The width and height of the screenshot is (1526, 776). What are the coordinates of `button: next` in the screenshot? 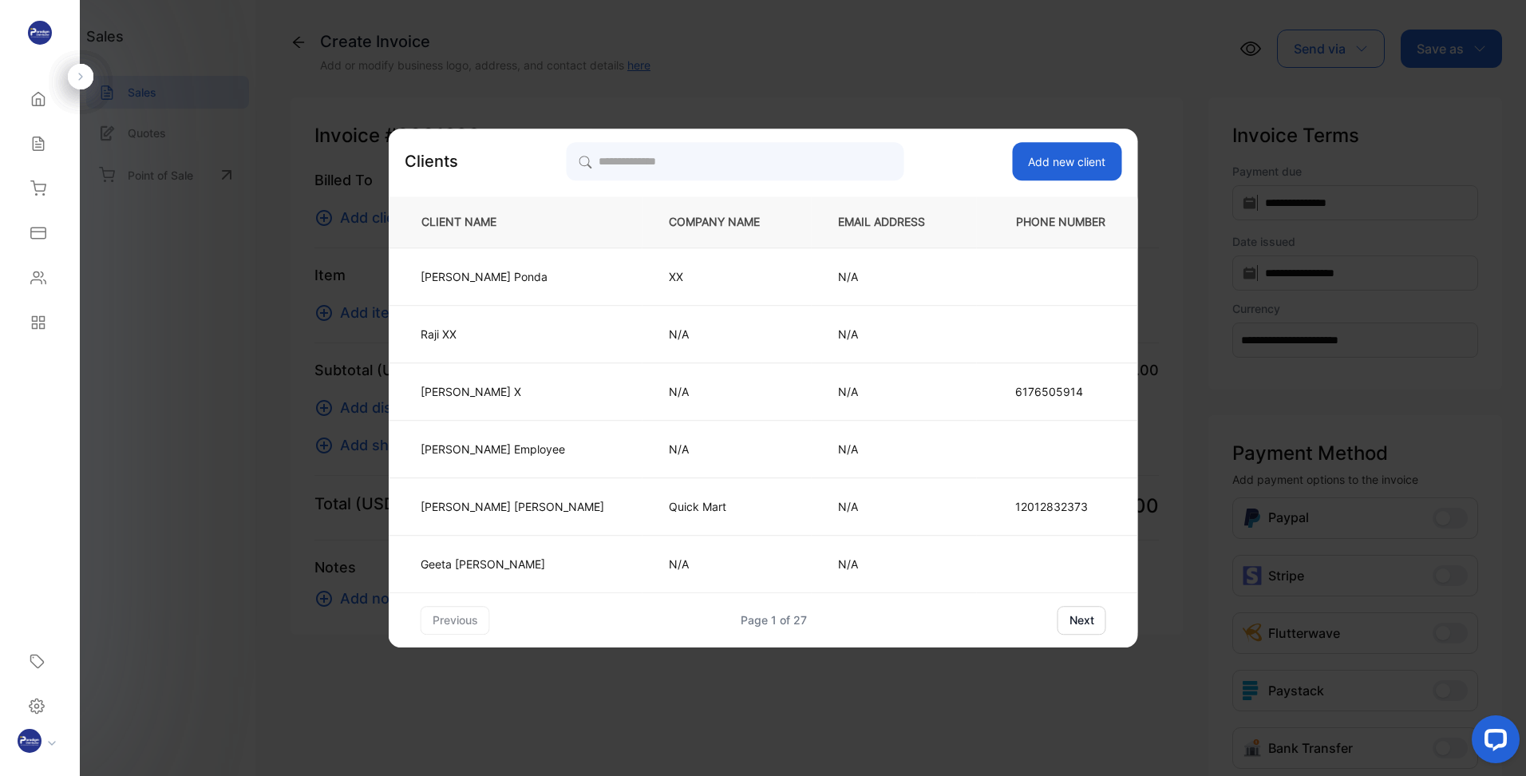 It's located at (1082, 620).